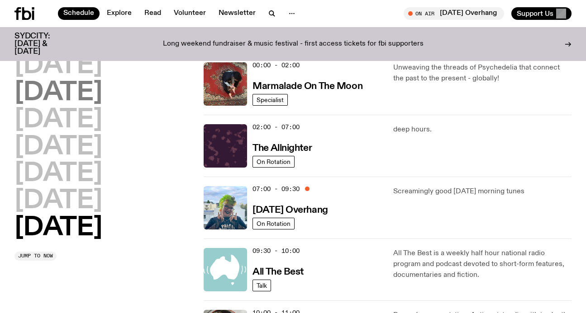 The image size is (586, 313). What do you see at coordinates (152, 14) in the screenshot?
I see `a: Read` at bounding box center [152, 14].